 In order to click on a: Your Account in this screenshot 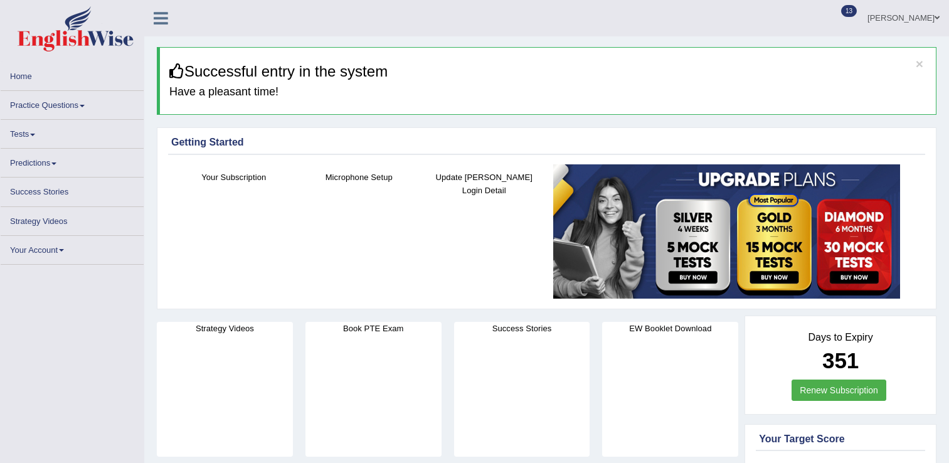, I will do `click(72, 248)`.